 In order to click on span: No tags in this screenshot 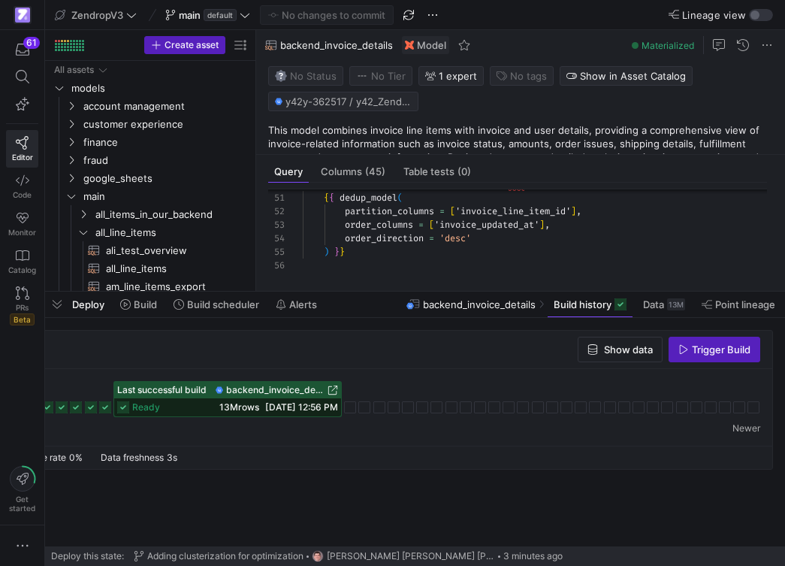, I will do `click(528, 76)`.